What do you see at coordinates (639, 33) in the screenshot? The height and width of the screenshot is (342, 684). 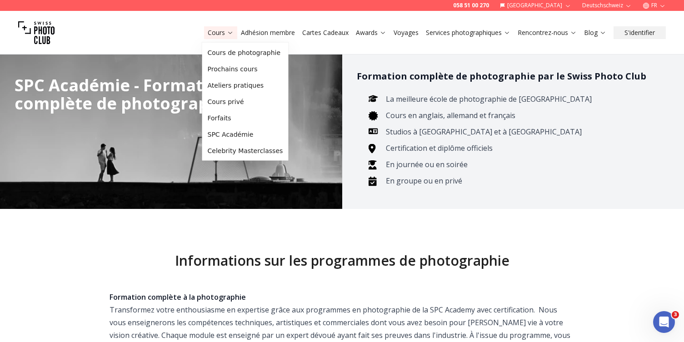 I see `button: S'identifier` at bounding box center [639, 33].